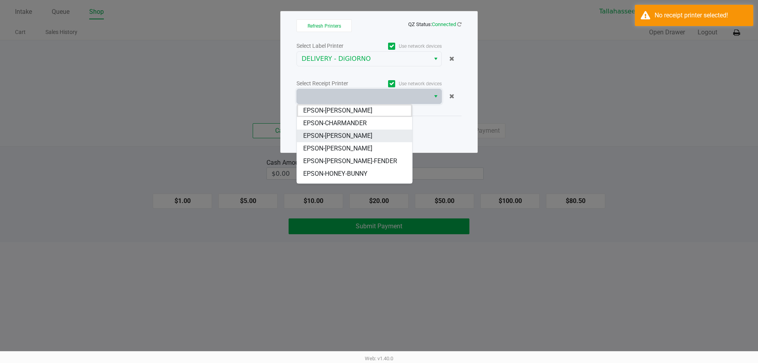  I want to click on div: Select Label Printer, so click(333, 46).